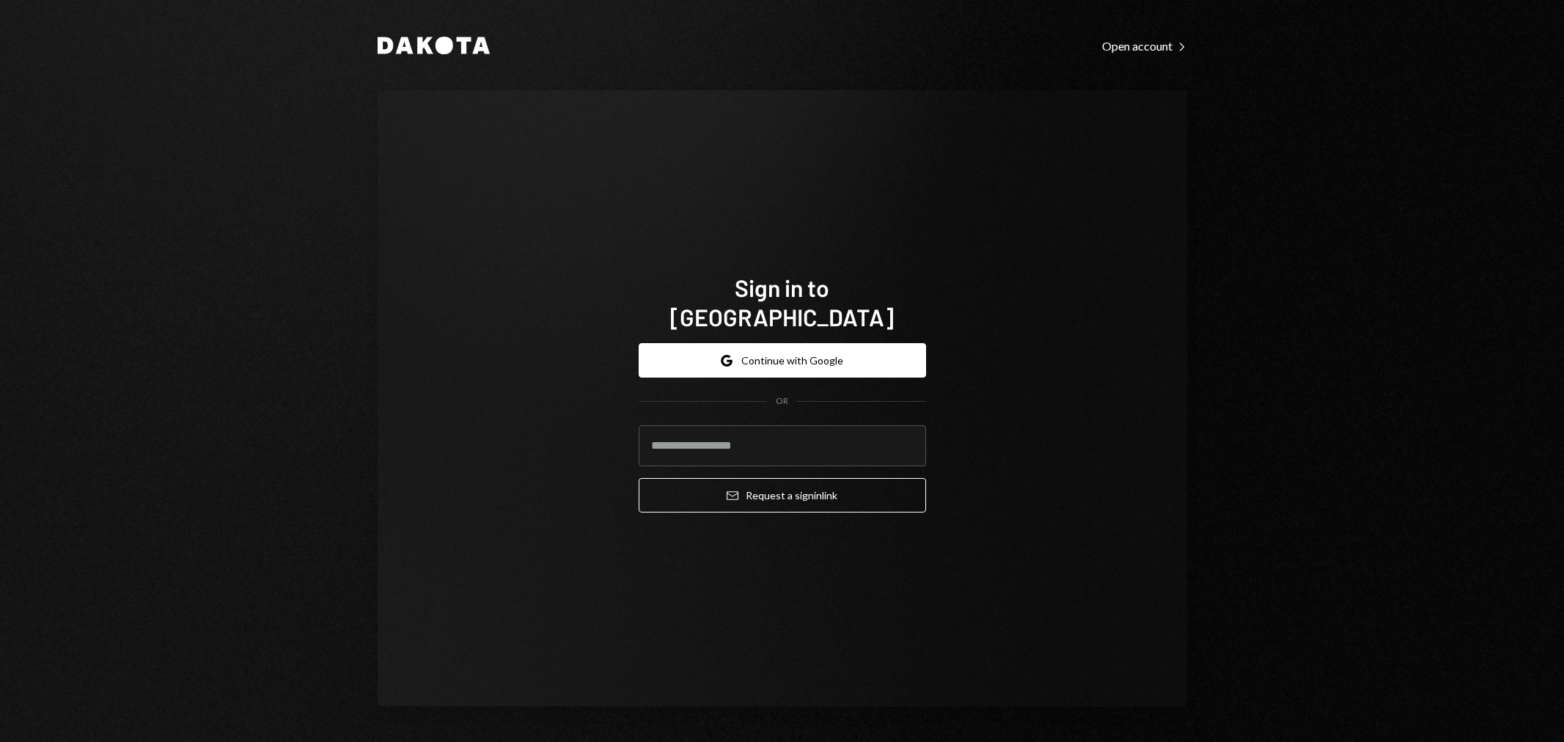 This screenshot has width=1564, height=742. What do you see at coordinates (1144, 45) in the screenshot?
I see `a: Open account` at bounding box center [1144, 45].